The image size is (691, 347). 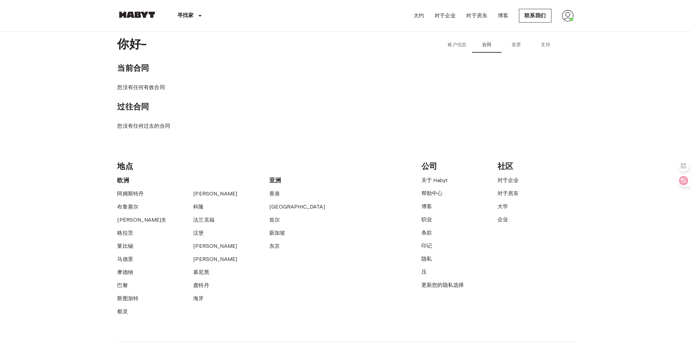 What do you see at coordinates (199, 299) in the screenshot?
I see `a: 海牙` at bounding box center [199, 299].